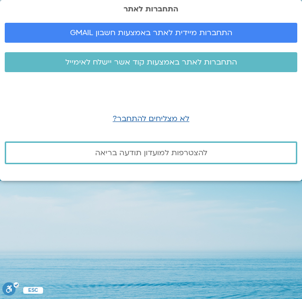 The image size is (302, 299). What do you see at coordinates (151, 33) in the screenshot?
I see `span: התחברות מיידית לאתר באמצעות חשבון GMAIL` at bounding box center [151, 33].